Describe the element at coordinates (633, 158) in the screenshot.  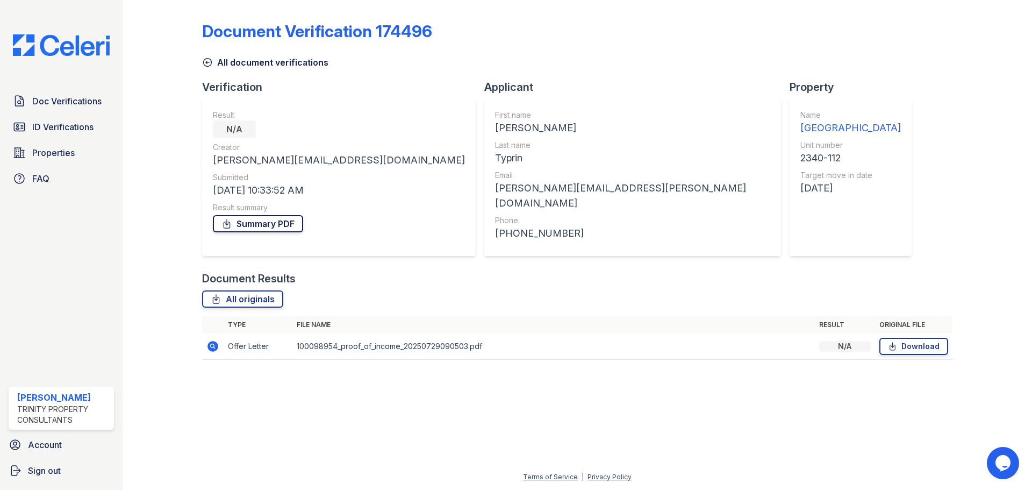
I see `div: Typrin` at that location.